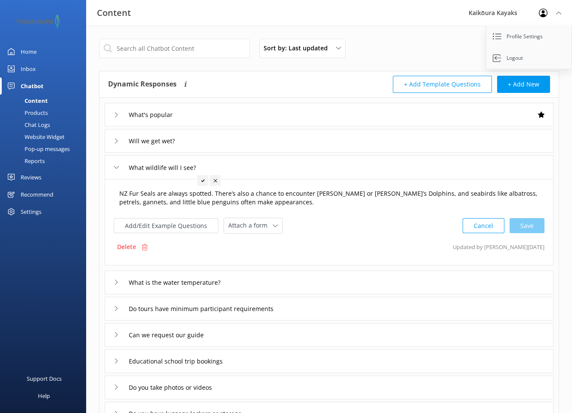 Image resolution: width=572 pixels, height=413 pixels. What do you see at coordinates (26, 113) in the screenshot?
I see `div: Products` at bounding box center [26, 113].